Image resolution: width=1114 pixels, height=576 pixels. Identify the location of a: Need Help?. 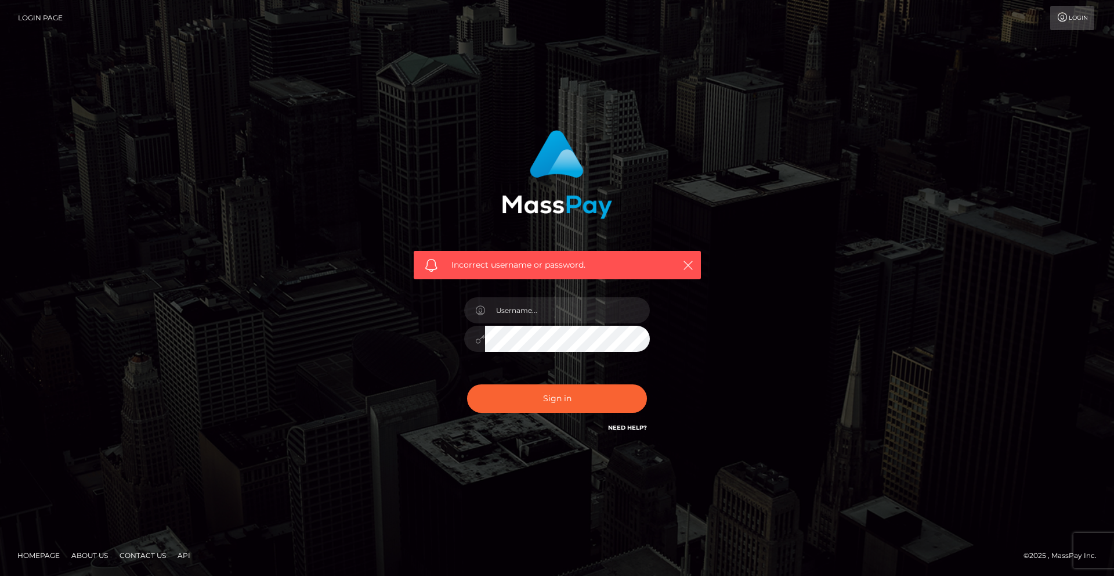
(627, 427).